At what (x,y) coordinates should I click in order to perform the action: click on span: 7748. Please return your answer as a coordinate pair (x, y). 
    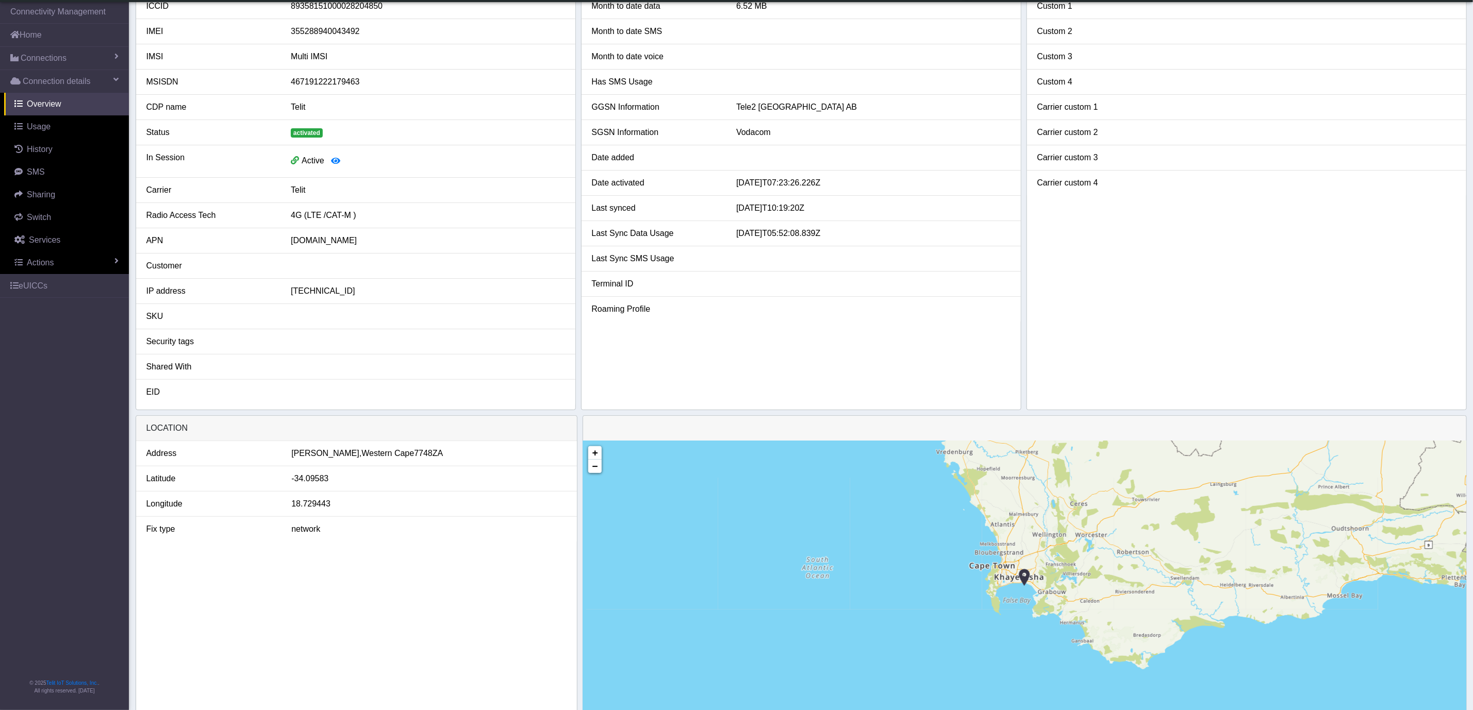
    Looking at the image, I should click on (423, 454).